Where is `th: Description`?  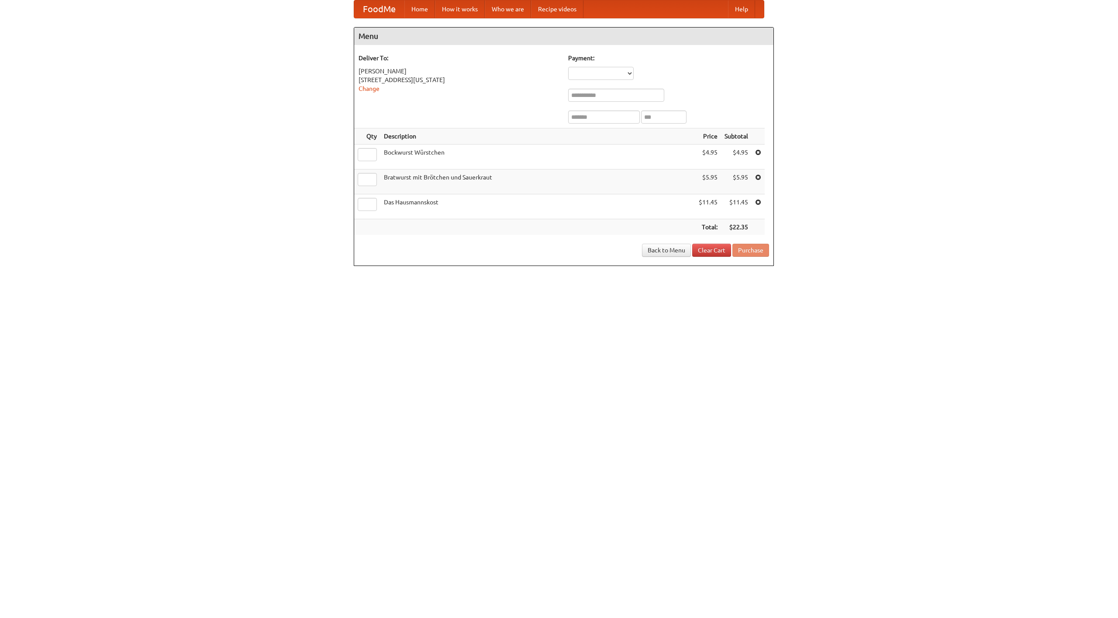
th: Description is located at coordinates (537, 136).